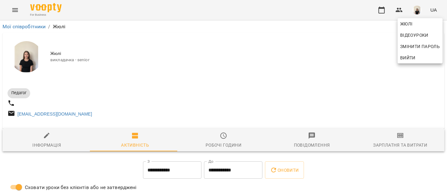 The width and height of the screenshot is (447, 195). Describe the element at coordinates (408, 58) in the screenshot. I see `span: Вийти` at that location.